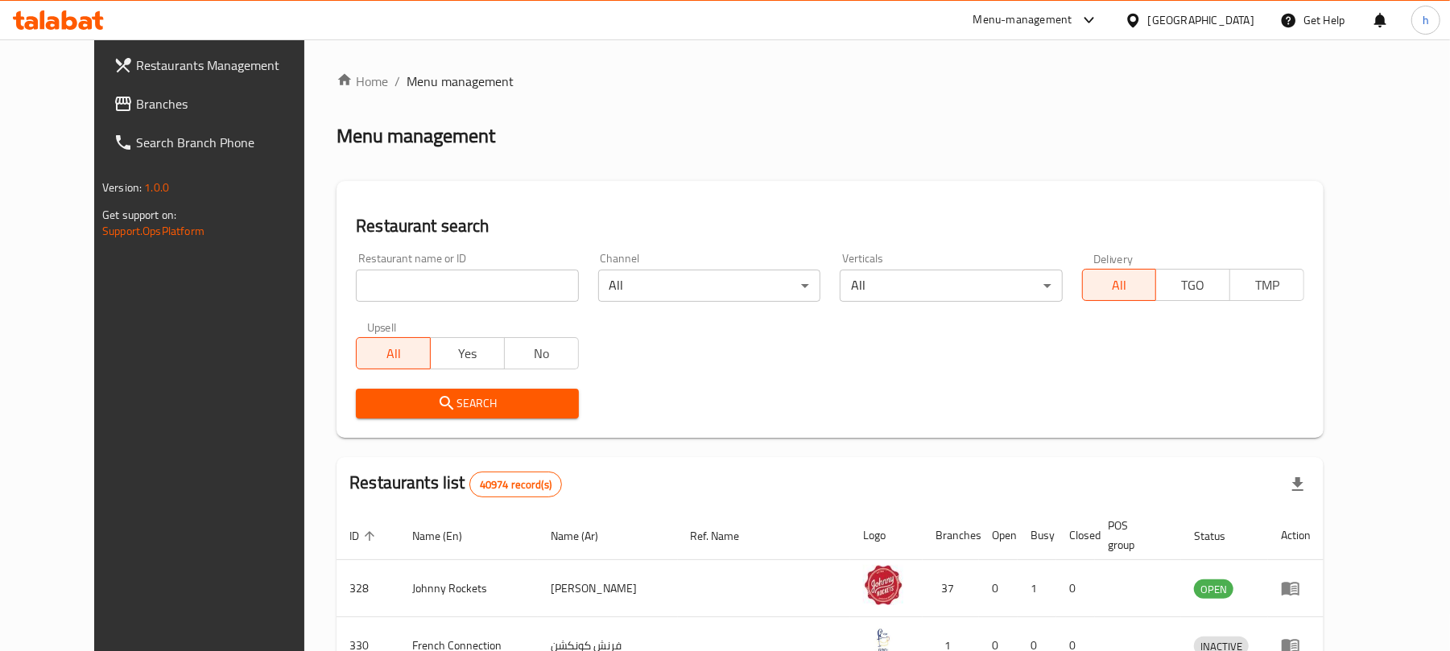 The width and height of the screenshot is (1450, 651). Describe the element at coordinates (515, 485) in the screenshot. I see `div: Total records count` at that location.